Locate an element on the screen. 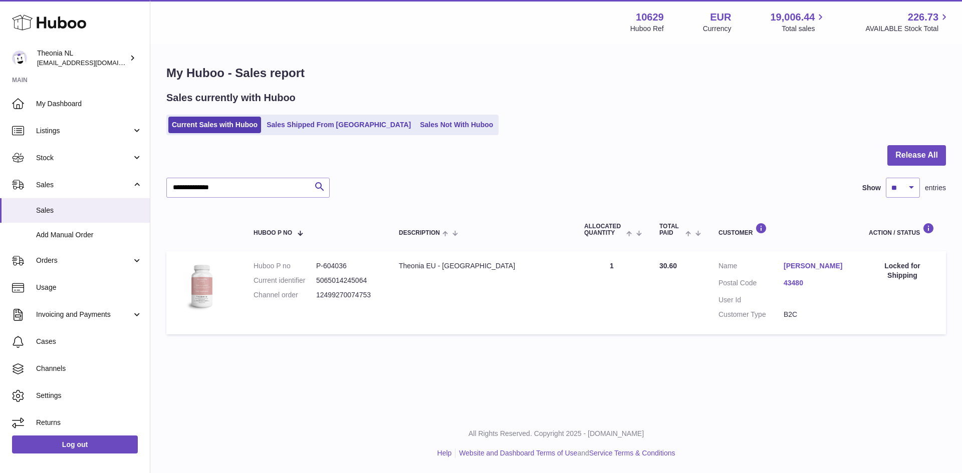 This screenshot has width=962, height=473. a: Help is located at coordinates (444, 453).